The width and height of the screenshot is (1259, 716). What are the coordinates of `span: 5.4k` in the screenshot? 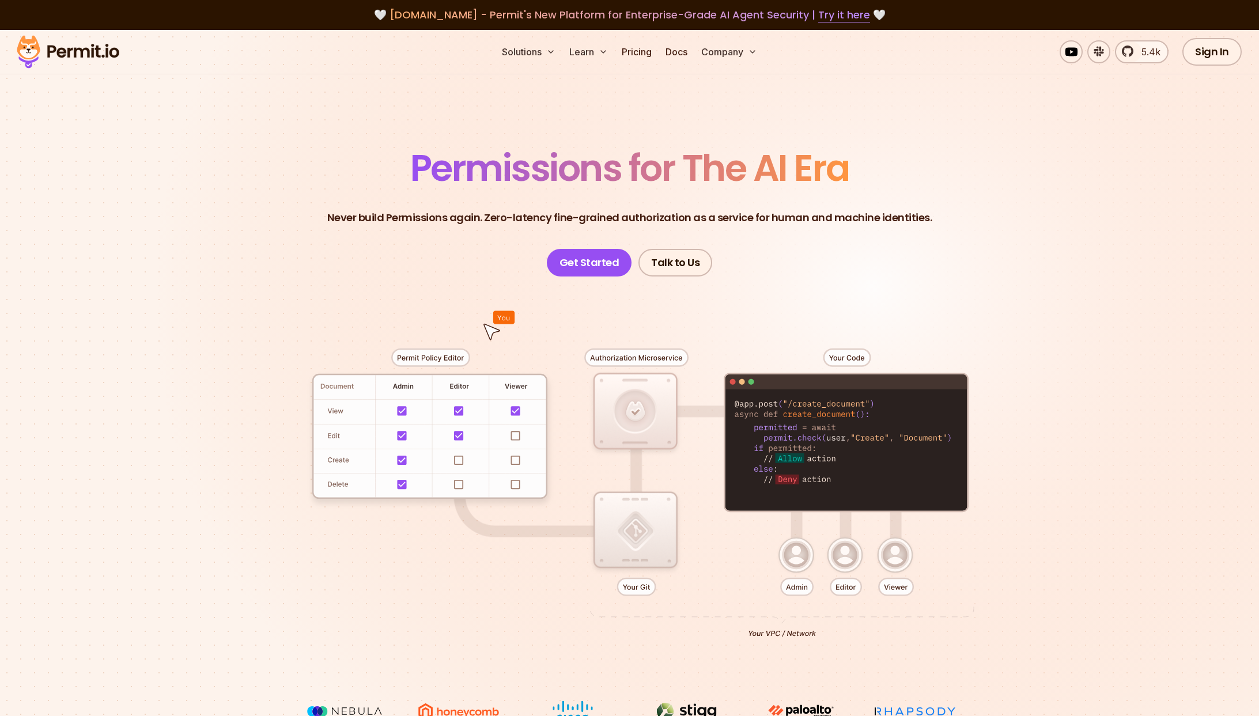 It's located at (1147, 52).